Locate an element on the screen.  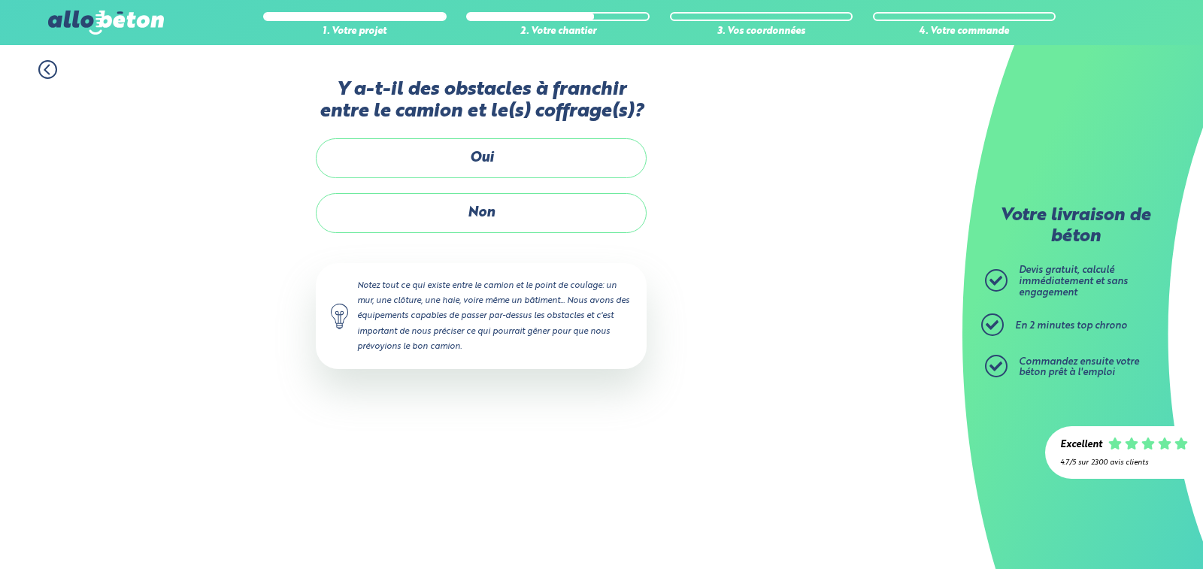
label: Oui is located at coordinates (481, 158).